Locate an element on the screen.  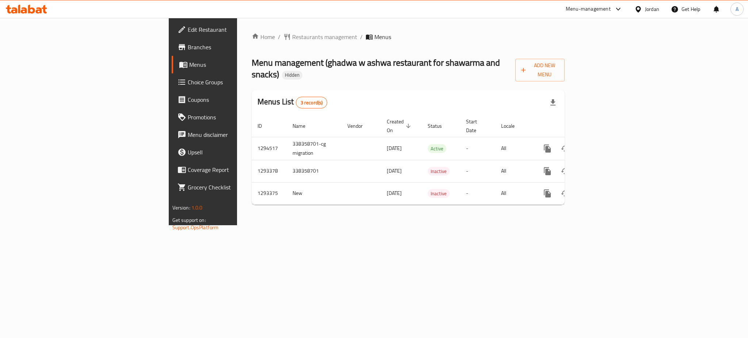
h2: Menus List is located at coordinates (292, 102).